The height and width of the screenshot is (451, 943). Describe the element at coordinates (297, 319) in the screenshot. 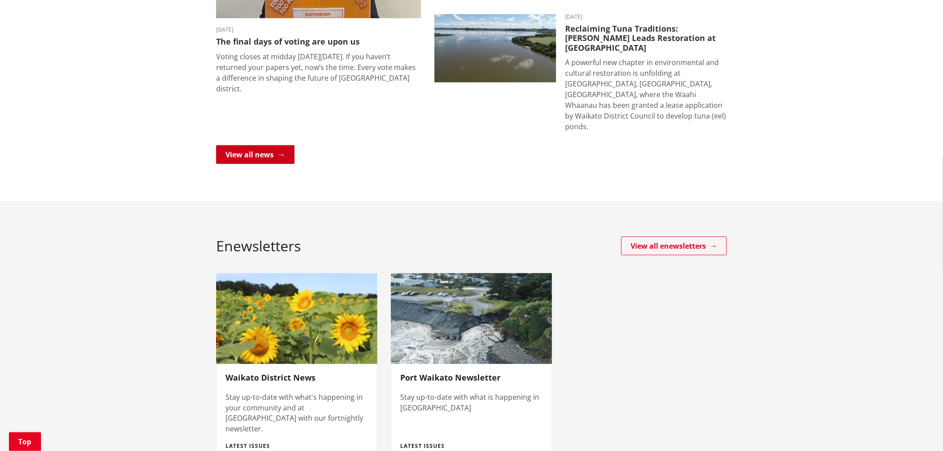

I see `img: Waikato District News image` at that location.